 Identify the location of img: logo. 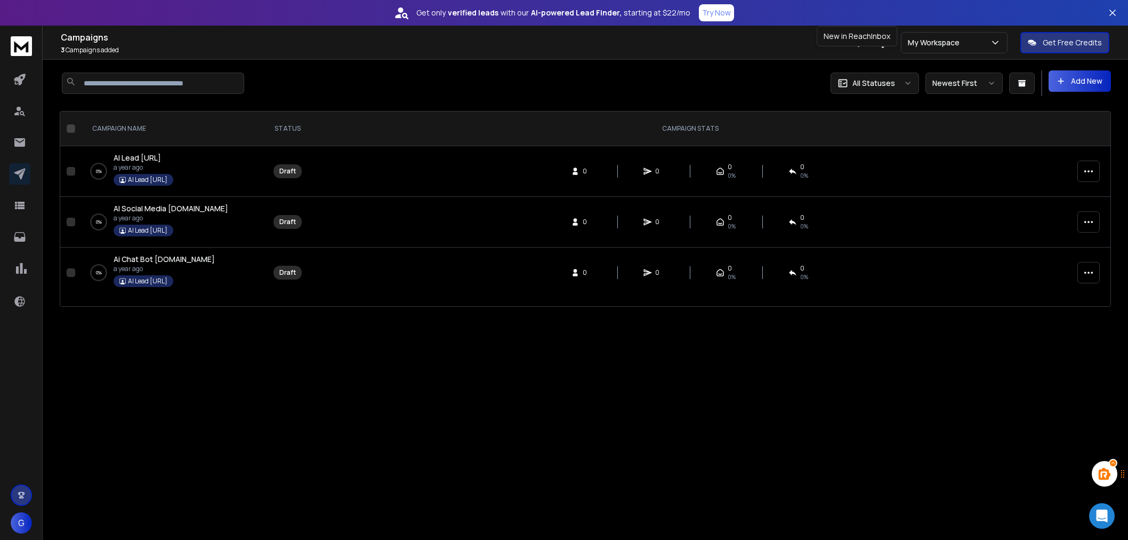
(21, 46).